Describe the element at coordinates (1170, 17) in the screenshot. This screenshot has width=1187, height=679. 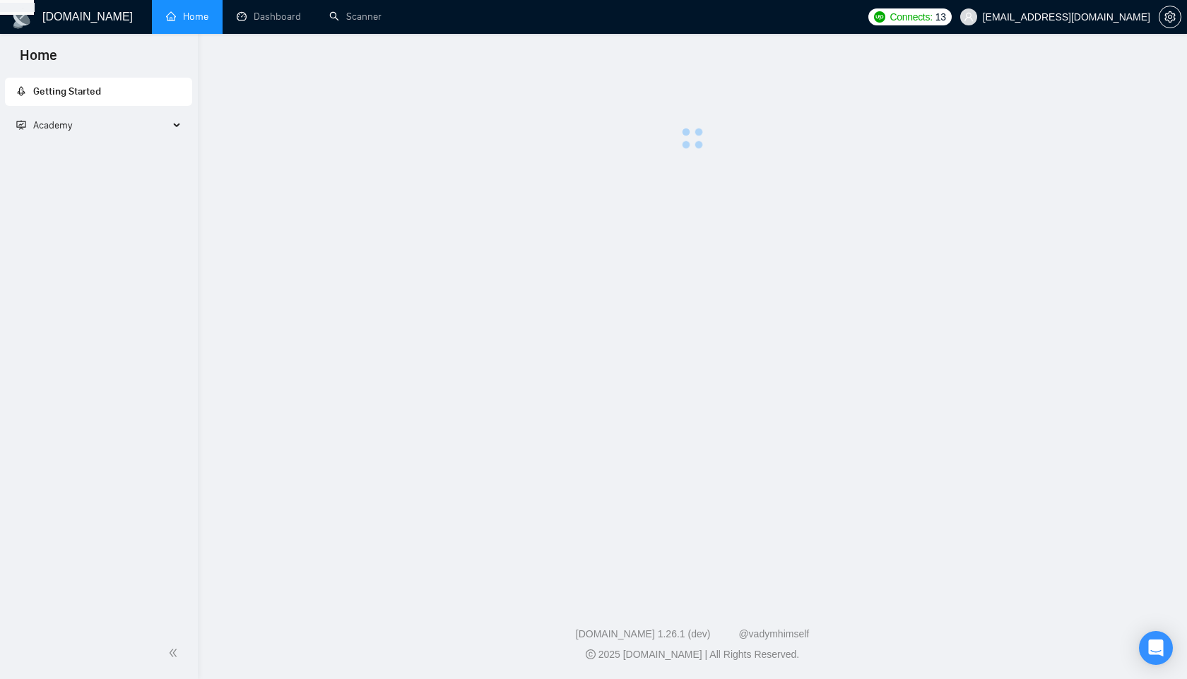
I see `button: setting` at that location.